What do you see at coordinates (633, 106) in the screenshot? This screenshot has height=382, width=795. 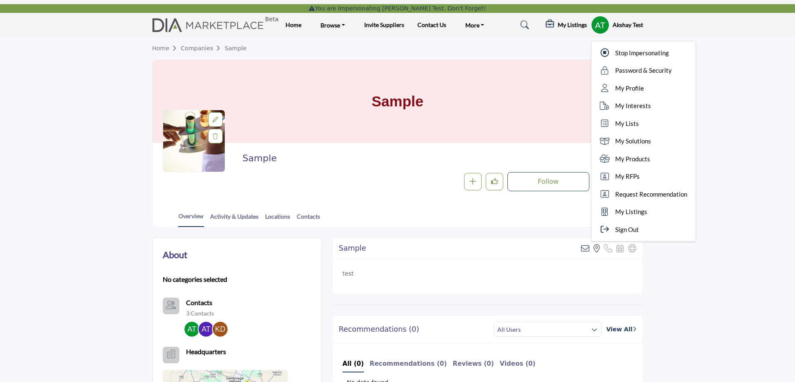 I see `span: My Interests` at bounding box center [633, 106].